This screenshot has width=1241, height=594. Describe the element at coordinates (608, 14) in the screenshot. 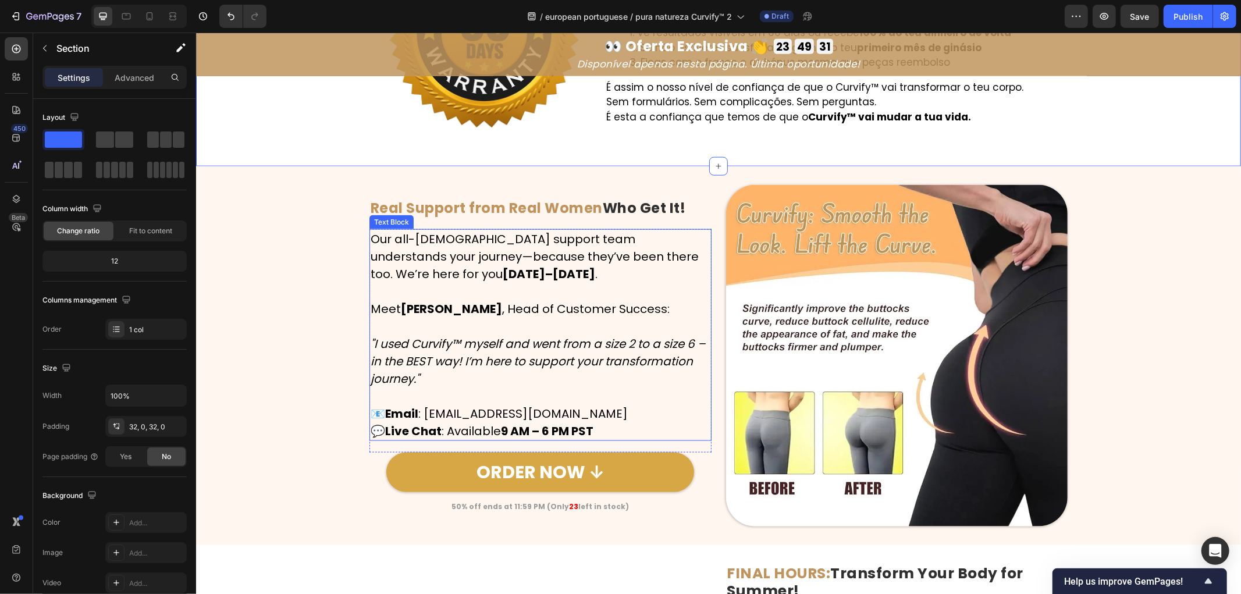

I see `div: 49` at that location.